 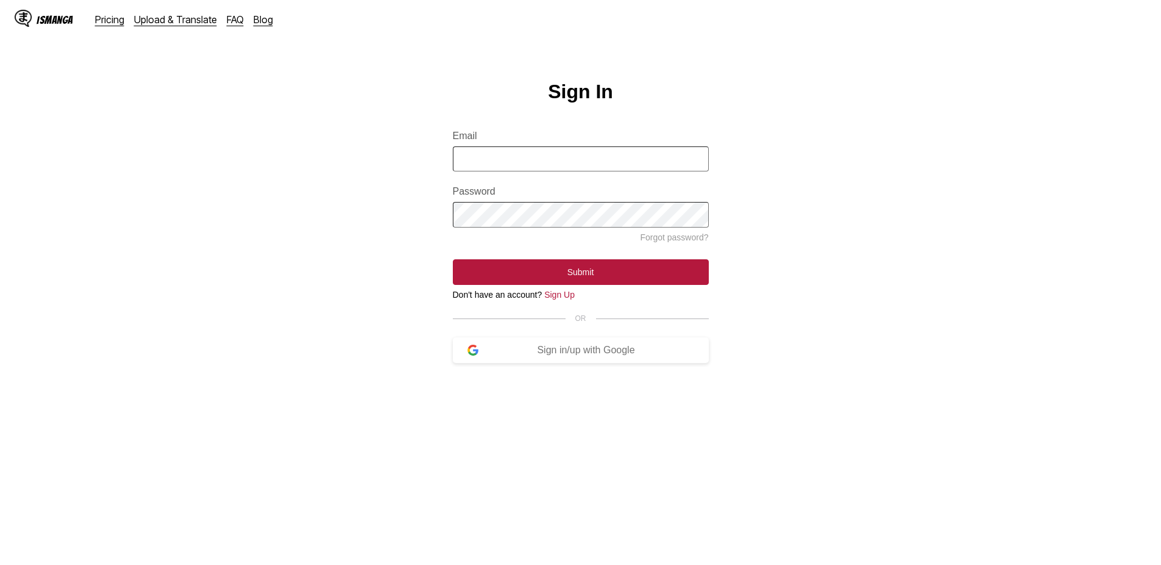 I want to click on label: Password, so click(x=581, y=191).